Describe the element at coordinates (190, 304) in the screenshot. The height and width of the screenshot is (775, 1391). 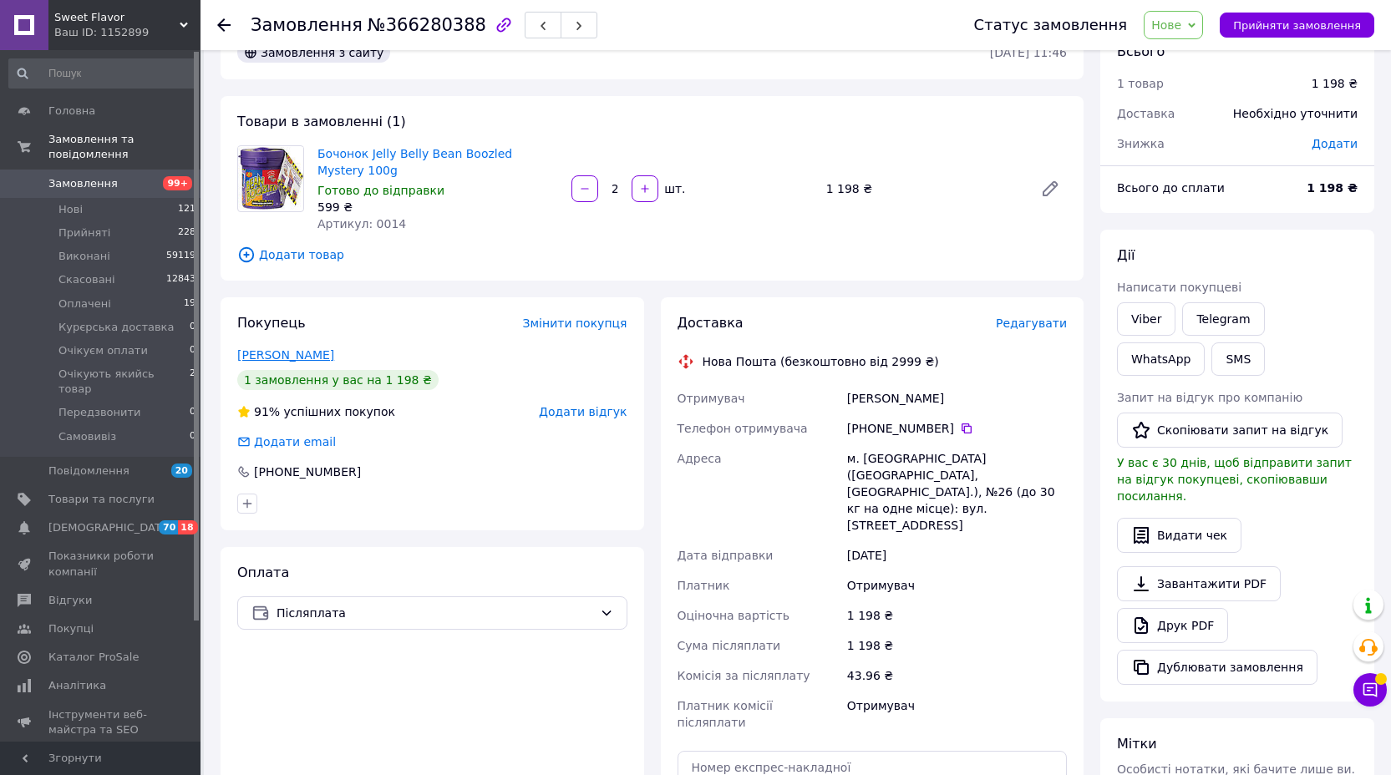
I see `span: 19` at that location.